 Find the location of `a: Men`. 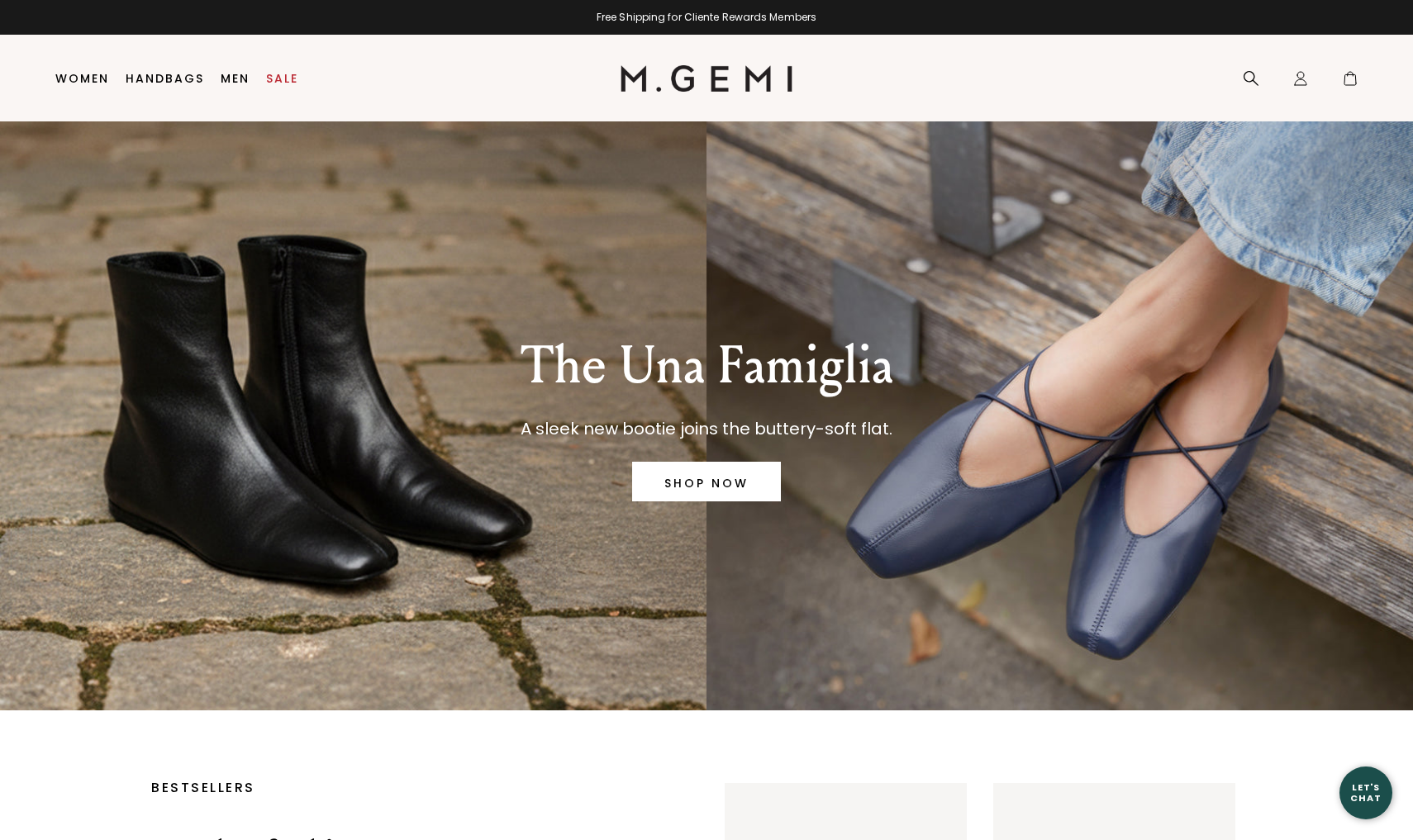

a: Men is located at coordinates (235, 79).